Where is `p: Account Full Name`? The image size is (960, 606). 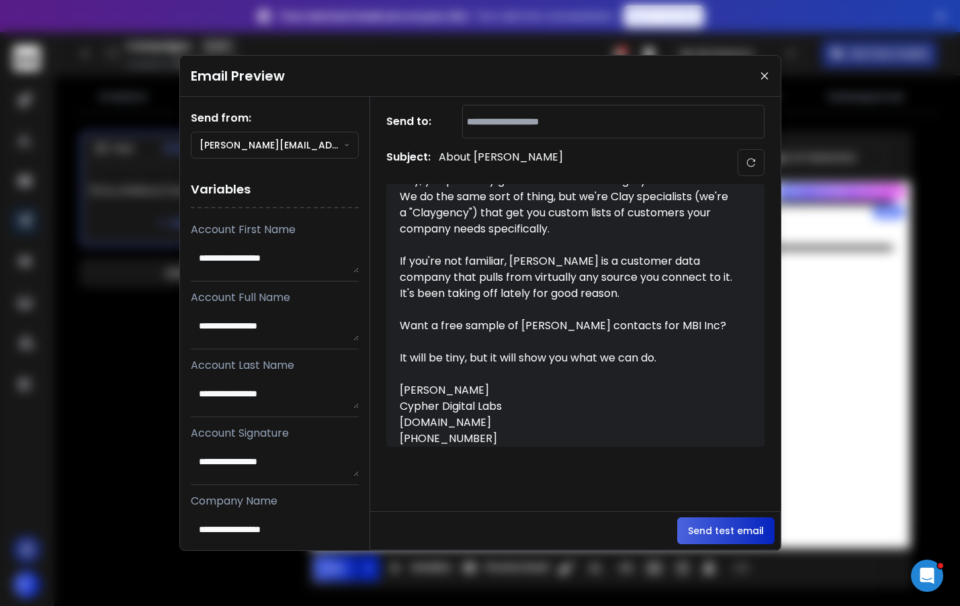 p: Account Full Name is located at coordinates (275, 297).